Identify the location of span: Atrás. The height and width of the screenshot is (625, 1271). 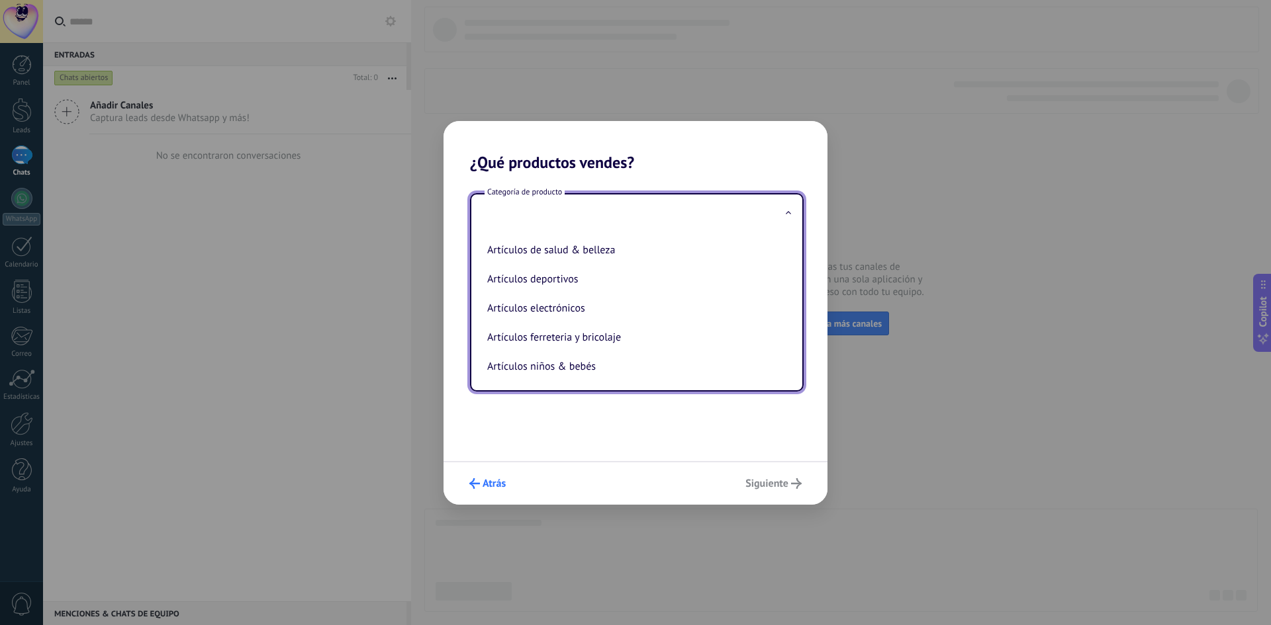
(494, 484).